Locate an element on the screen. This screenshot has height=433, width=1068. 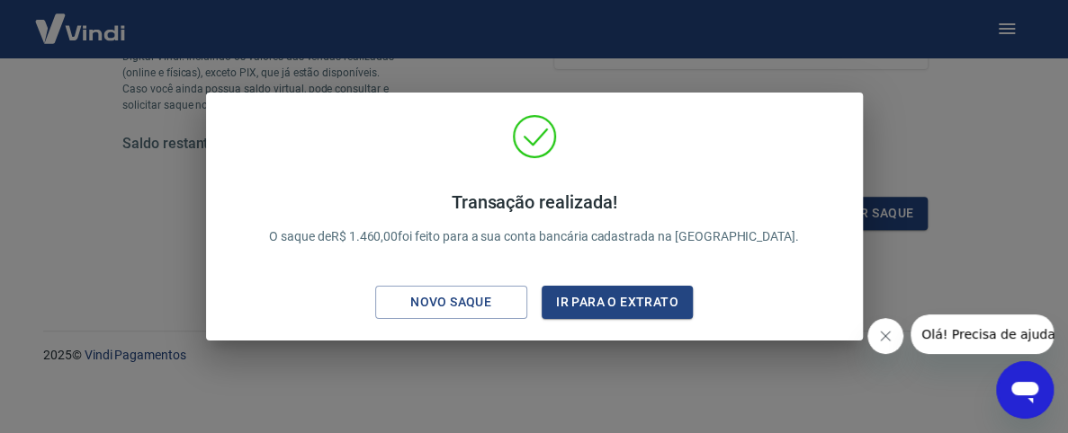
button: Novo saque is located at coordinates (451, 302).